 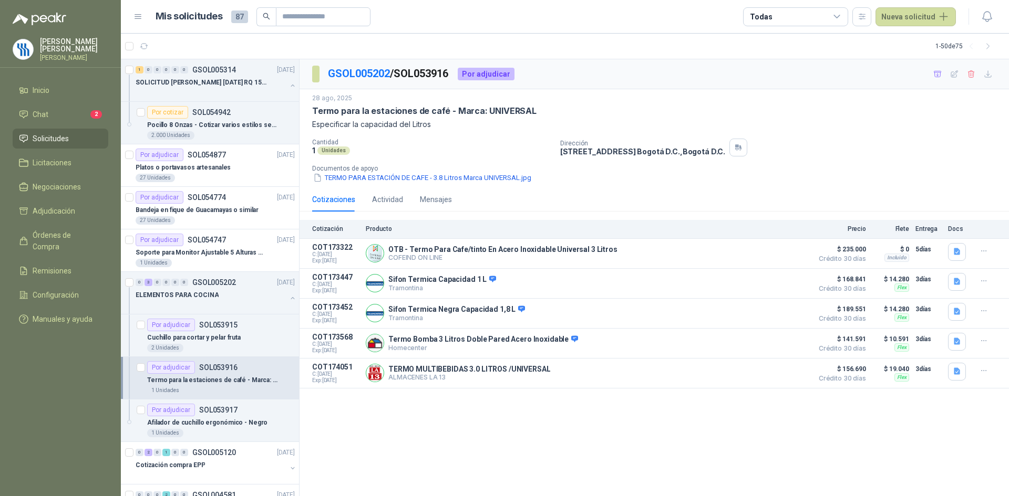 What do you see at coordinates (469, 369) in the screenshot?
I see `p: TERMO MULTIBEBIDAS 3.0 LITROS /UNIVERSAL` at bounding box center [469, 369].